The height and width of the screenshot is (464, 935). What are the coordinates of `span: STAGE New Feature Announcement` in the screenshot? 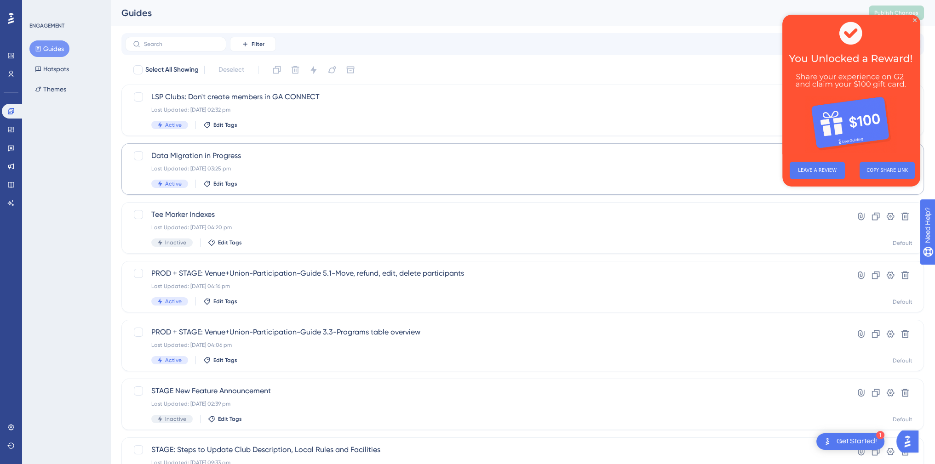 It's located at (486, 391).